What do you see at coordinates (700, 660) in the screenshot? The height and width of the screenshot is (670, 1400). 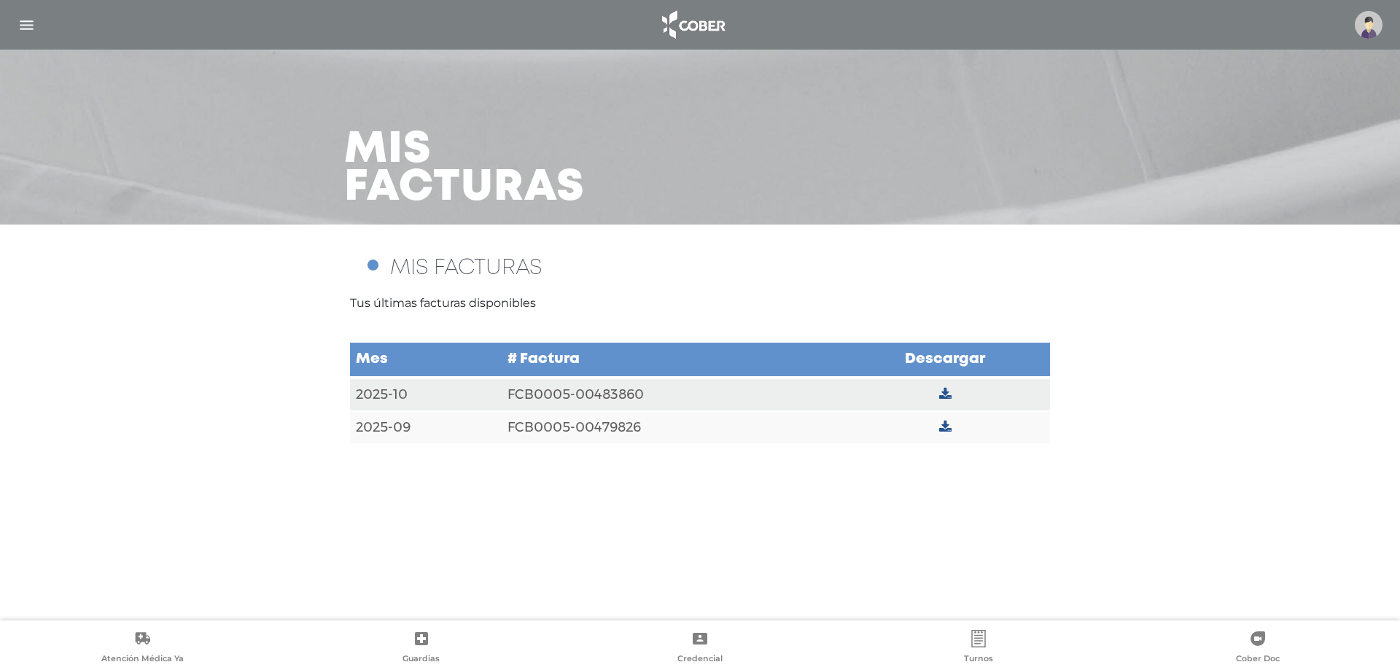 I see `span: Credencial` at bounding box center [700, 660].